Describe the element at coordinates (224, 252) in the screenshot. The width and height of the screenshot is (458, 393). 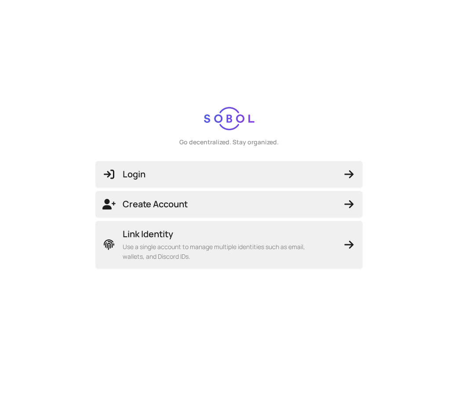
I see `span: Use a single account to manage multiple identities such as email, wallets, and Discord IDs.` at that location.